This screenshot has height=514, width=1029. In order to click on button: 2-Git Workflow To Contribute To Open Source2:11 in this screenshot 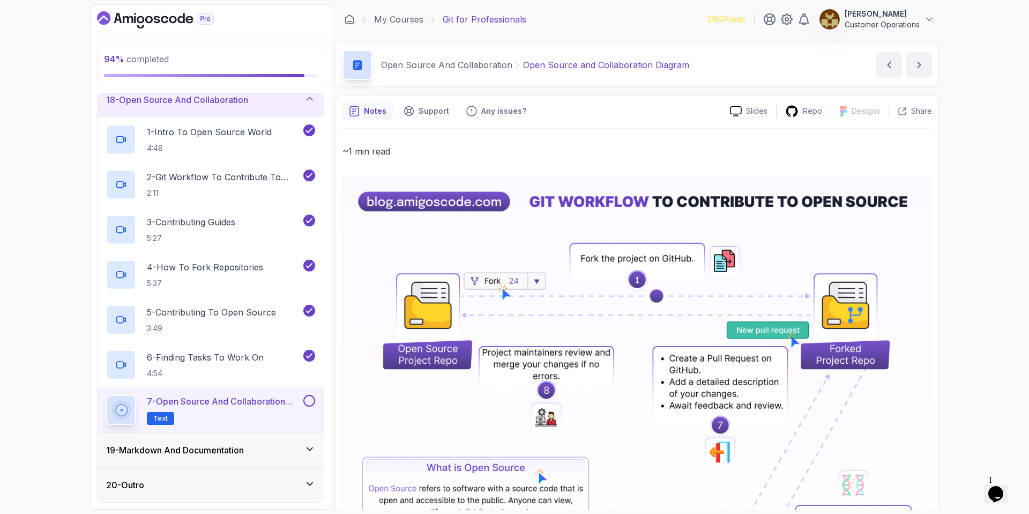, I will do `click(211, 184)`.